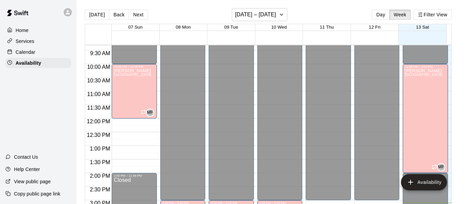 This screenshot has width=465, height=204. What do you see at coordinates (28, 63) in the screenshot?
I see `p: Availability` at bounding box center [28, 63].